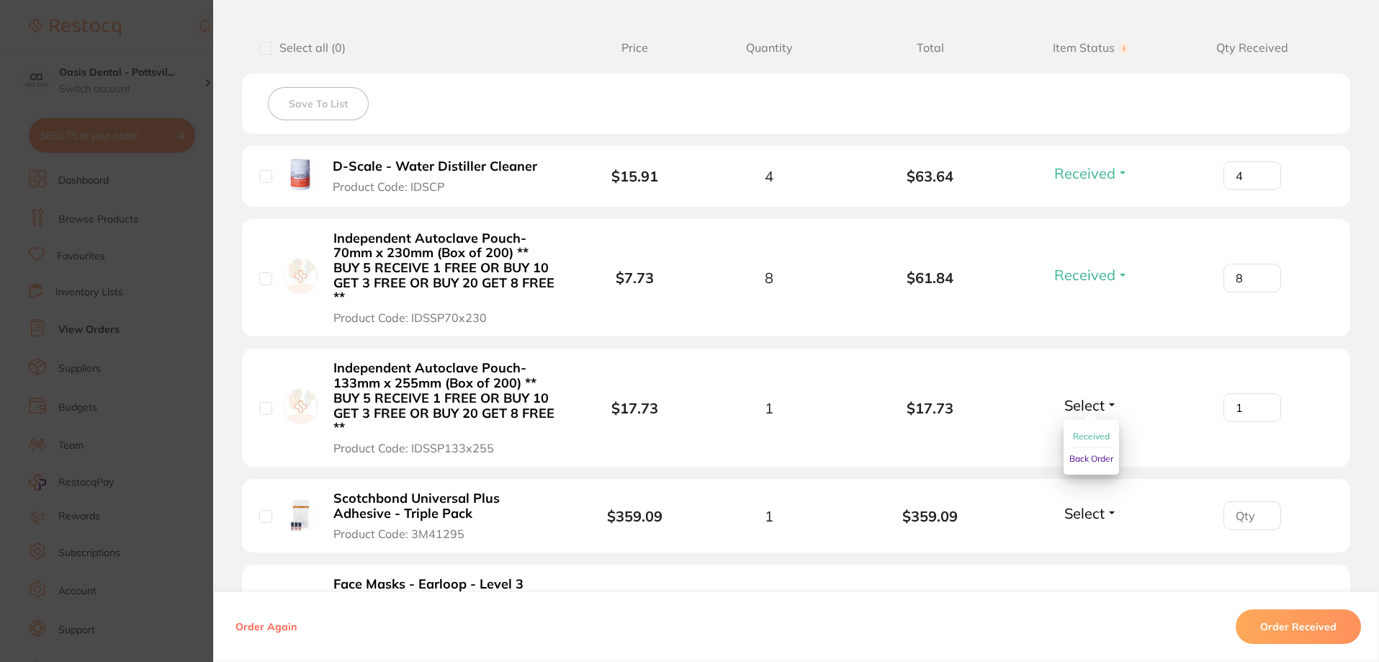 This screenshot has width=1379, height=662. What do you see at coordinates (300, 406) in the screenshot?
I see `img: Independent Autoclave Pouch- 133mm x 255mm (Box of 200) ** BUY 5 RECEIVE 1 FREE OR BUY 10 GET 3 F...` at bounding box center [300, 406].